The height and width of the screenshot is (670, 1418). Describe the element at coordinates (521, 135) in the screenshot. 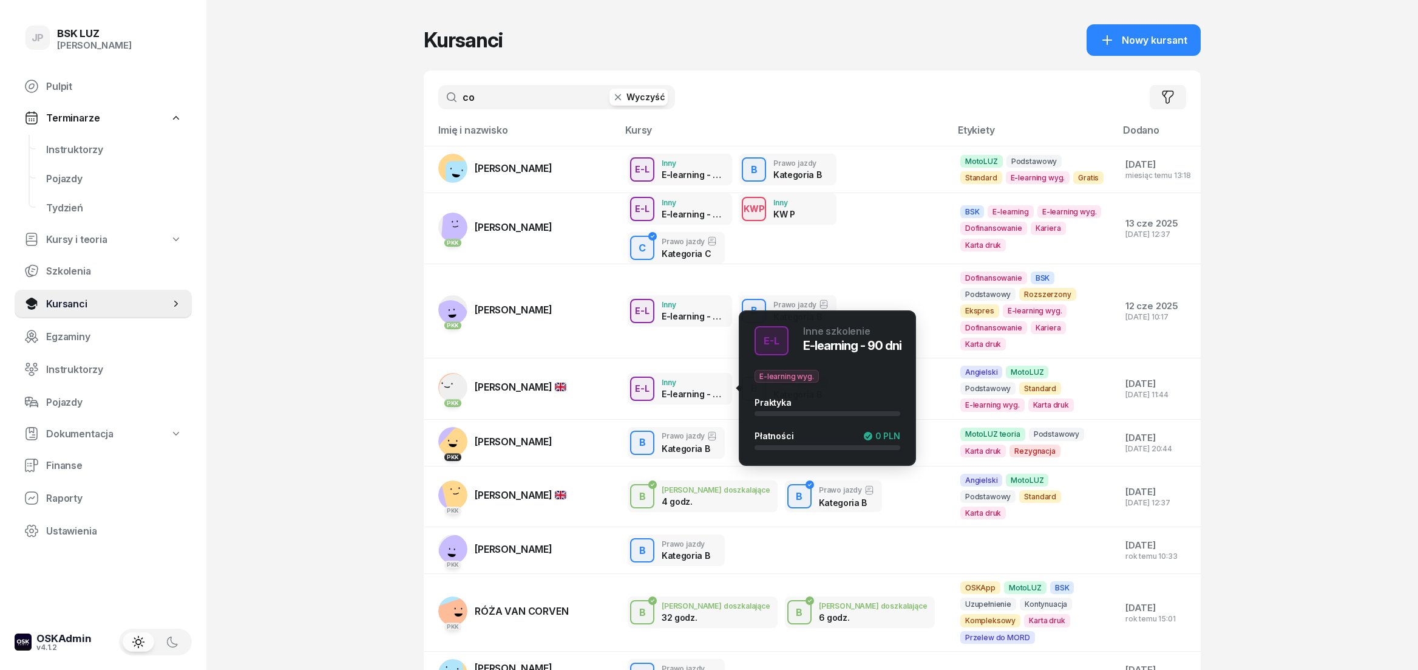

I see `th: Imię i nazwisko` at that location.